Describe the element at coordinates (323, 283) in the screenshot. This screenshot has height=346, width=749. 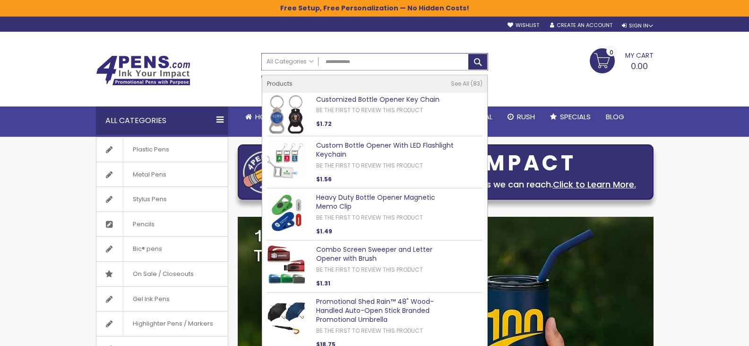
I see `span: $1.31` at that location.